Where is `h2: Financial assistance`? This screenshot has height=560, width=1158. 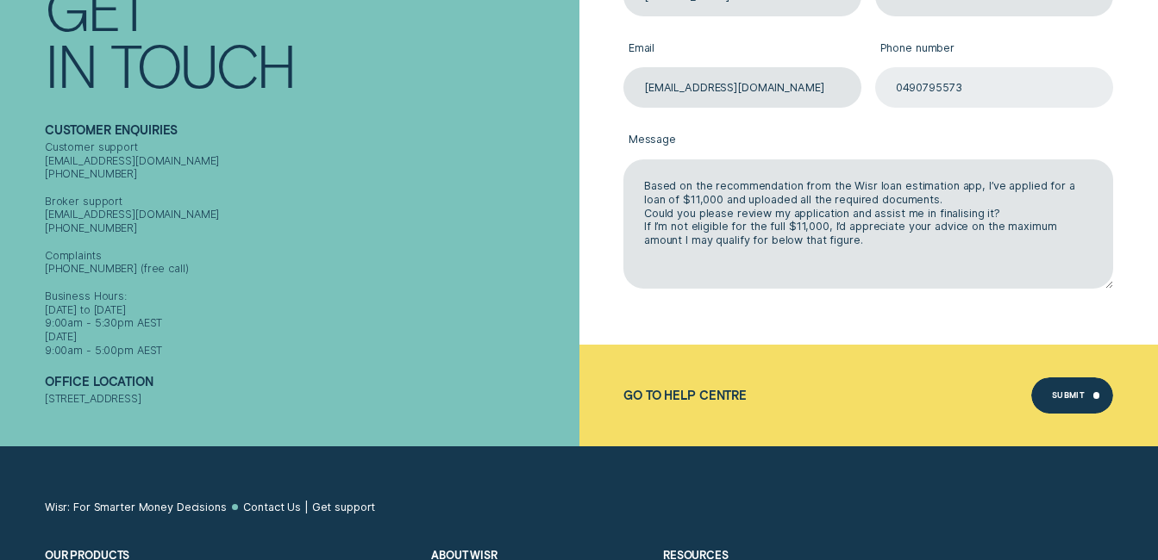
h2: Financial assistance is located at coordinates (309, 384).